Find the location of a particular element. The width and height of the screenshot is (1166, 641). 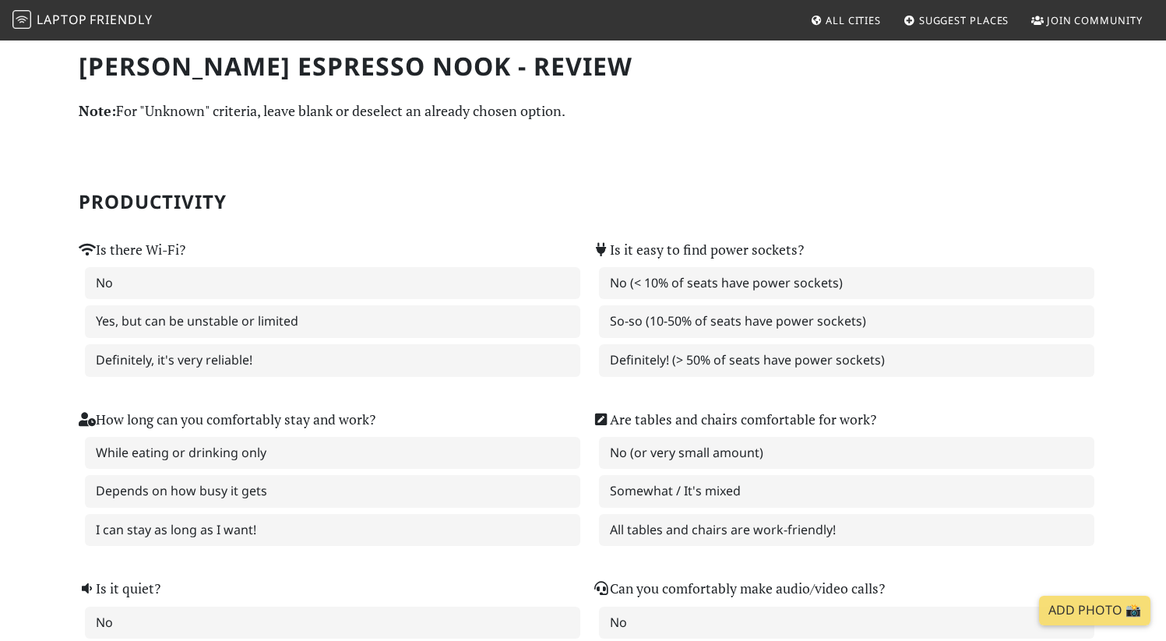

label: Definitely! (> 50% of seats have power sockets) is located at coordinates (847, 361).